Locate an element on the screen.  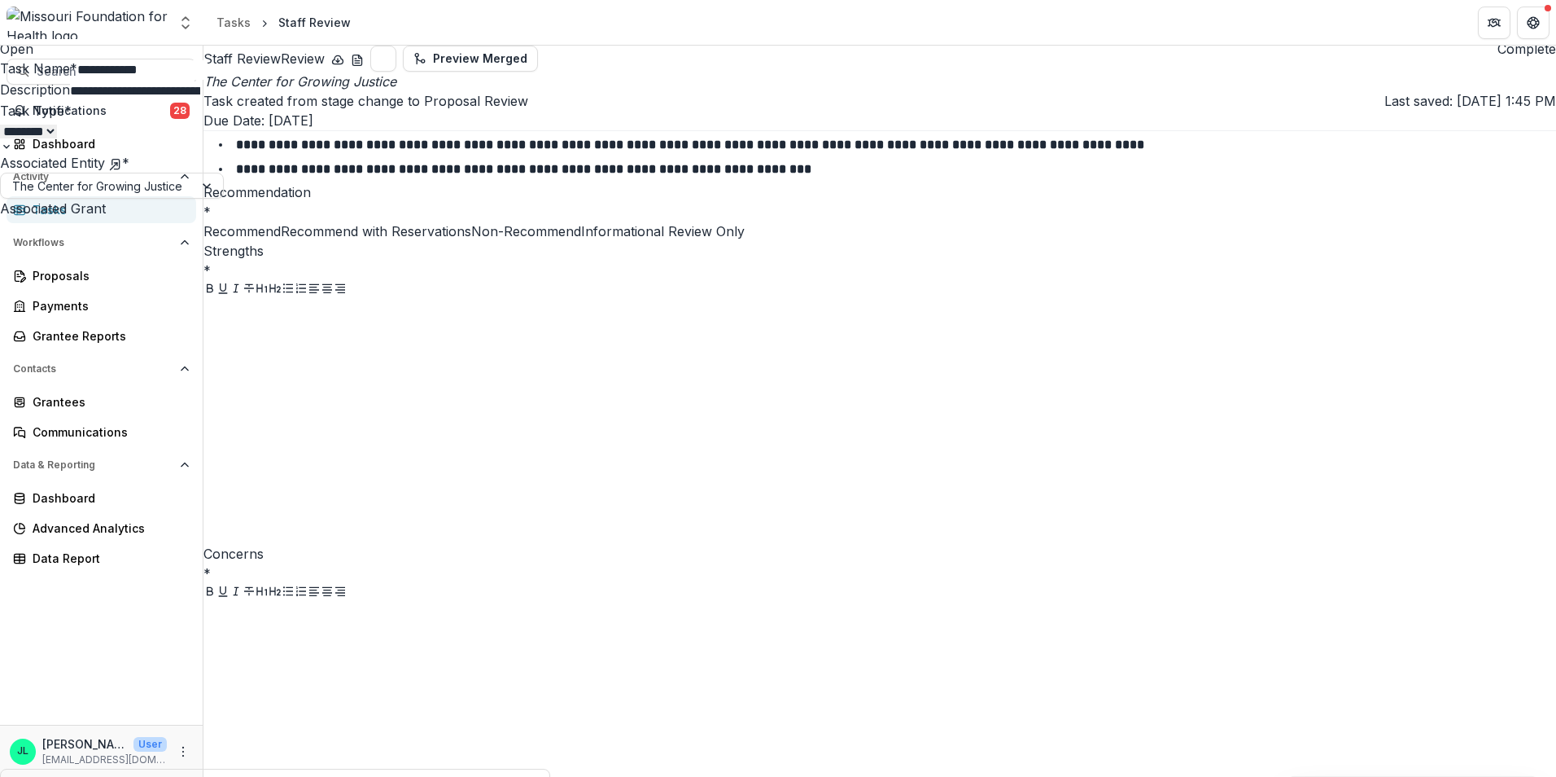
img: Missouri Foundation for Health logo is located at coordinates (87, 23).